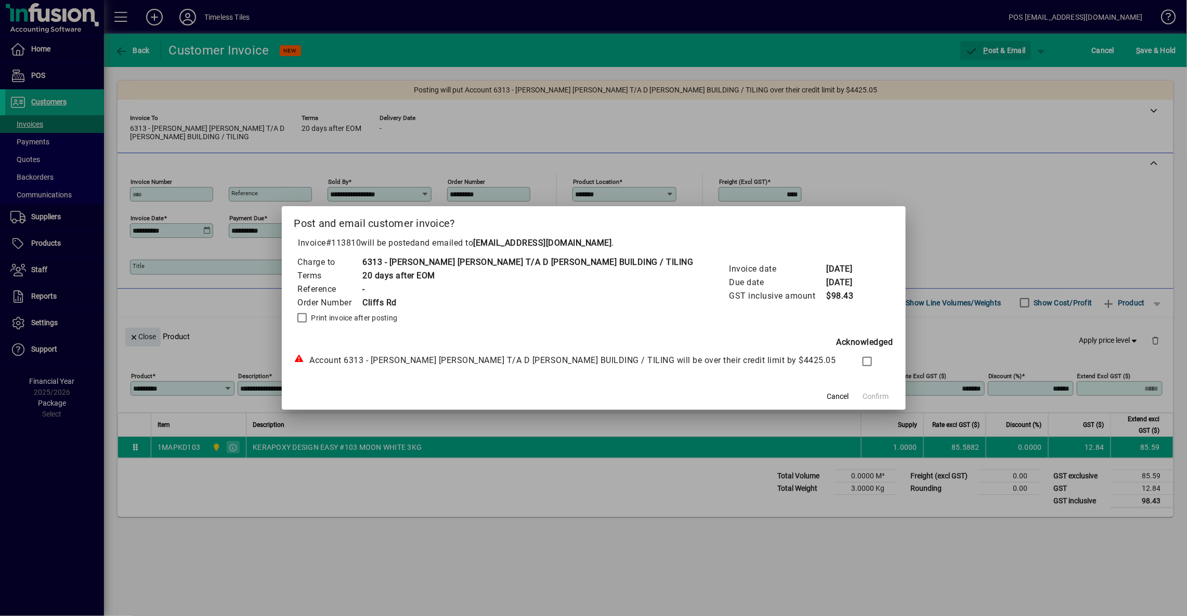 The width and height of the screenshot is (1187, 616). I want to click on span: Cancel, so click(838, 397).